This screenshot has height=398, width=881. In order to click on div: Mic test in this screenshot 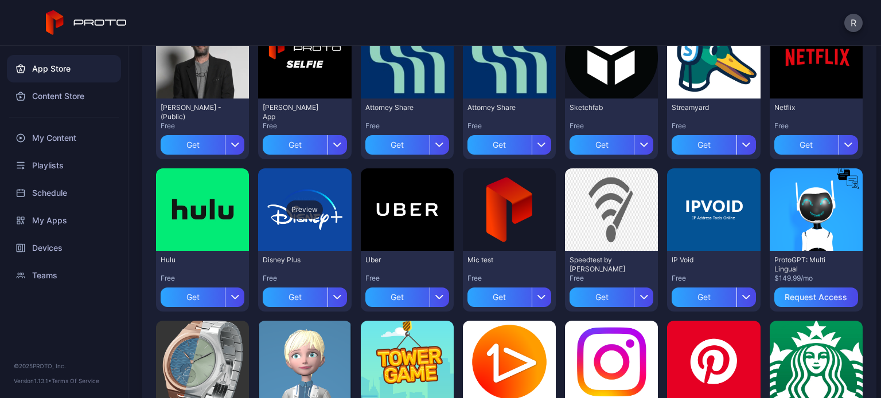, I will do `click(499, 260)`.